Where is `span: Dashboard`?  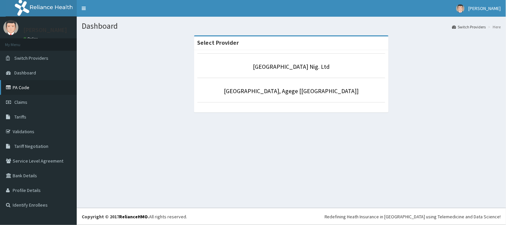 span: Dashboard is located at coordinates (25, 73).